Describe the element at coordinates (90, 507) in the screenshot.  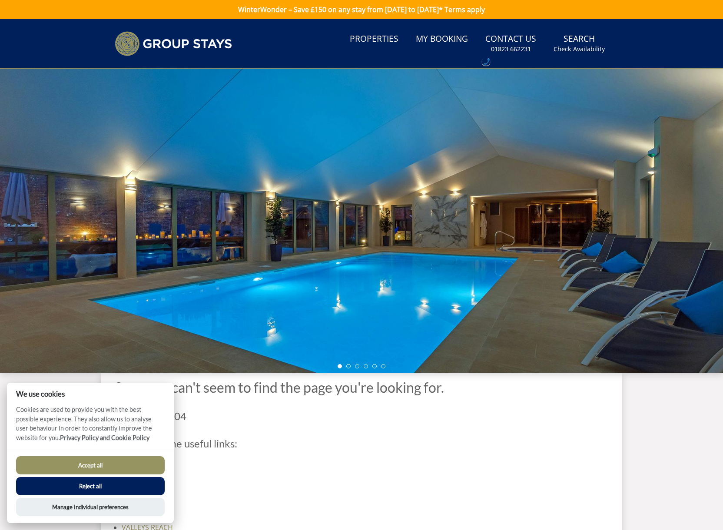
I see `button: Manage Individual preferences` at that location.